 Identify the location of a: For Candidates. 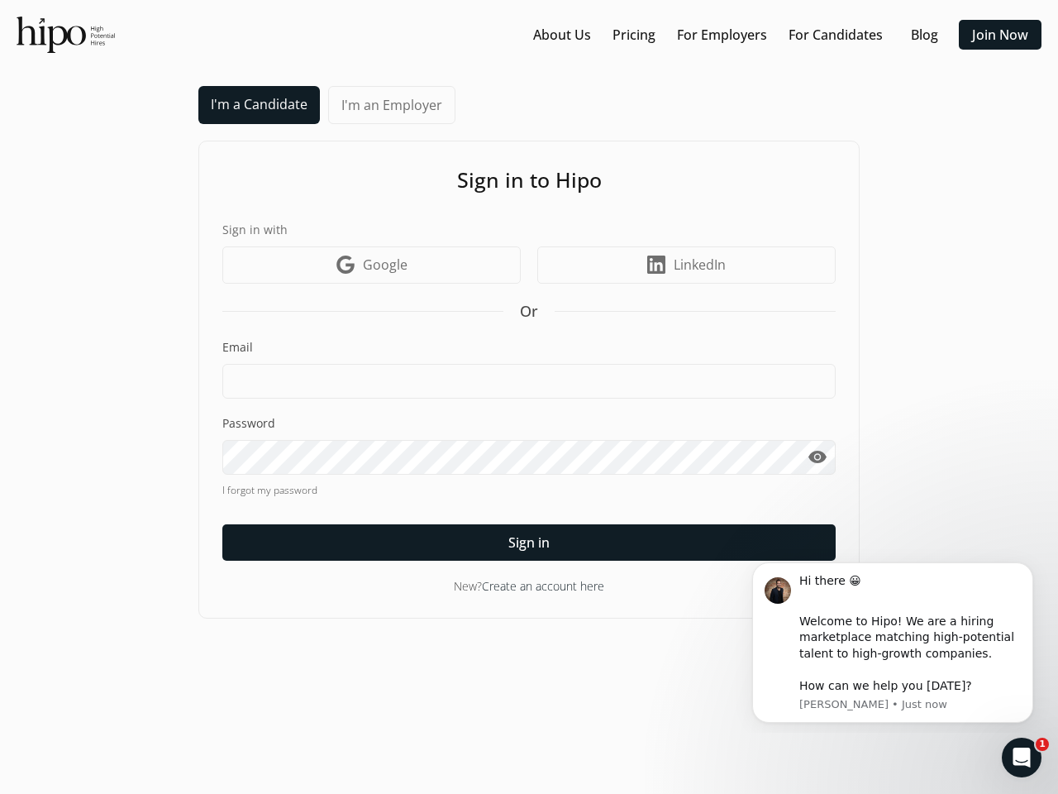
(836, 35).